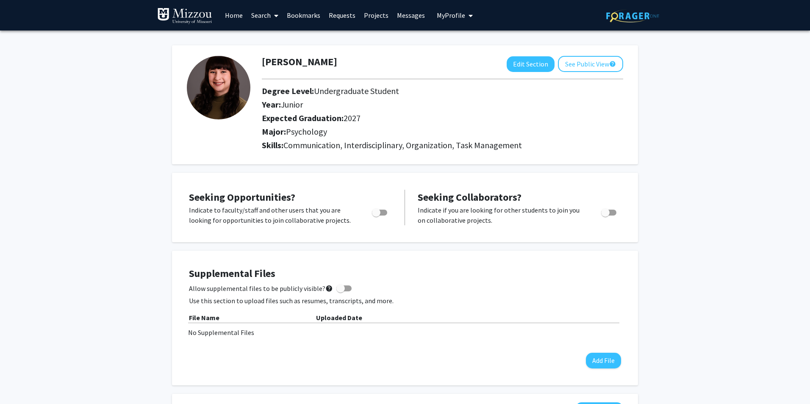 This screenshot has width=810, height=404. What do you see at coordinates (590, 64) in the screenshot?
I see `button: See Public View` at bounding box center [590, 64].